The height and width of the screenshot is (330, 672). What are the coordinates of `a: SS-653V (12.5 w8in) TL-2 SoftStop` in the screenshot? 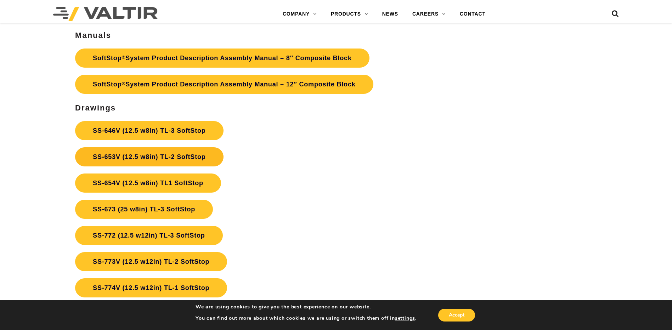 It's located at (149, 157).